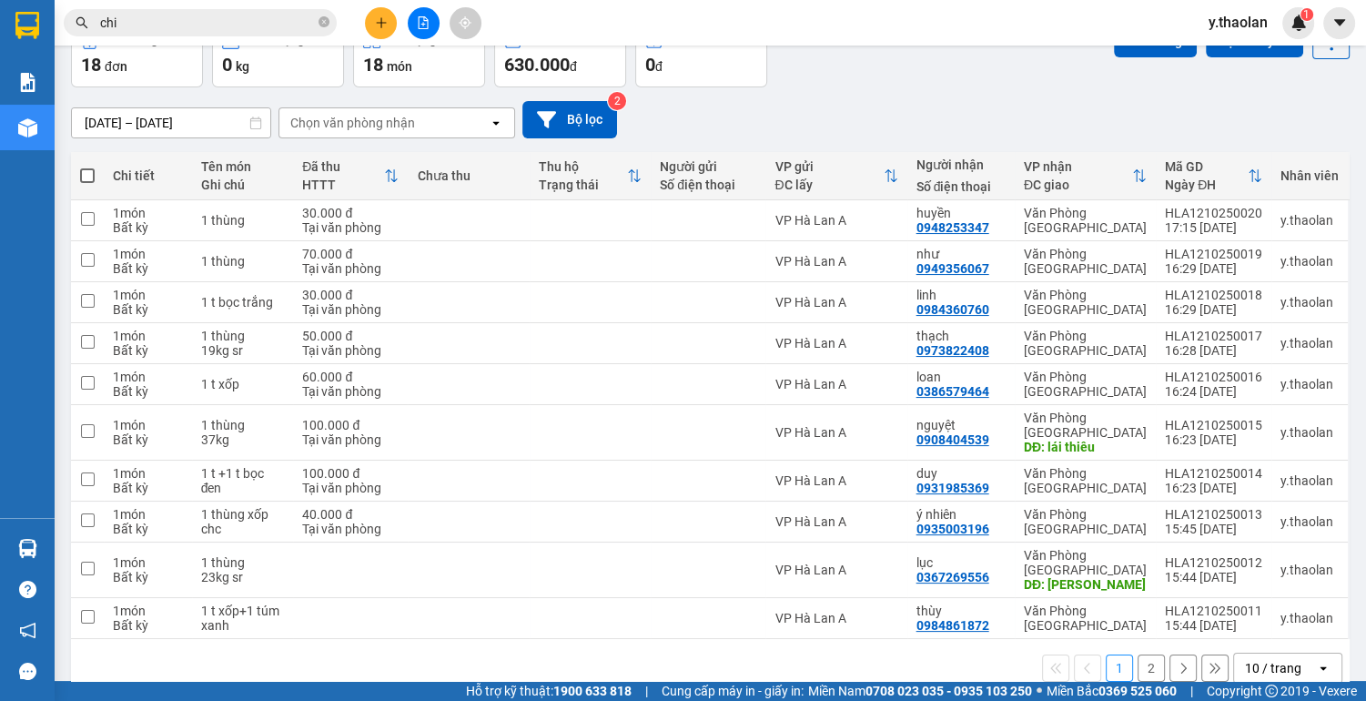 This screenshot has height=701, width=1366. What do you see at coordinates (468, 176) in the screenshot?
I see `div: Chưa thu` at bounding box center [468, 176].